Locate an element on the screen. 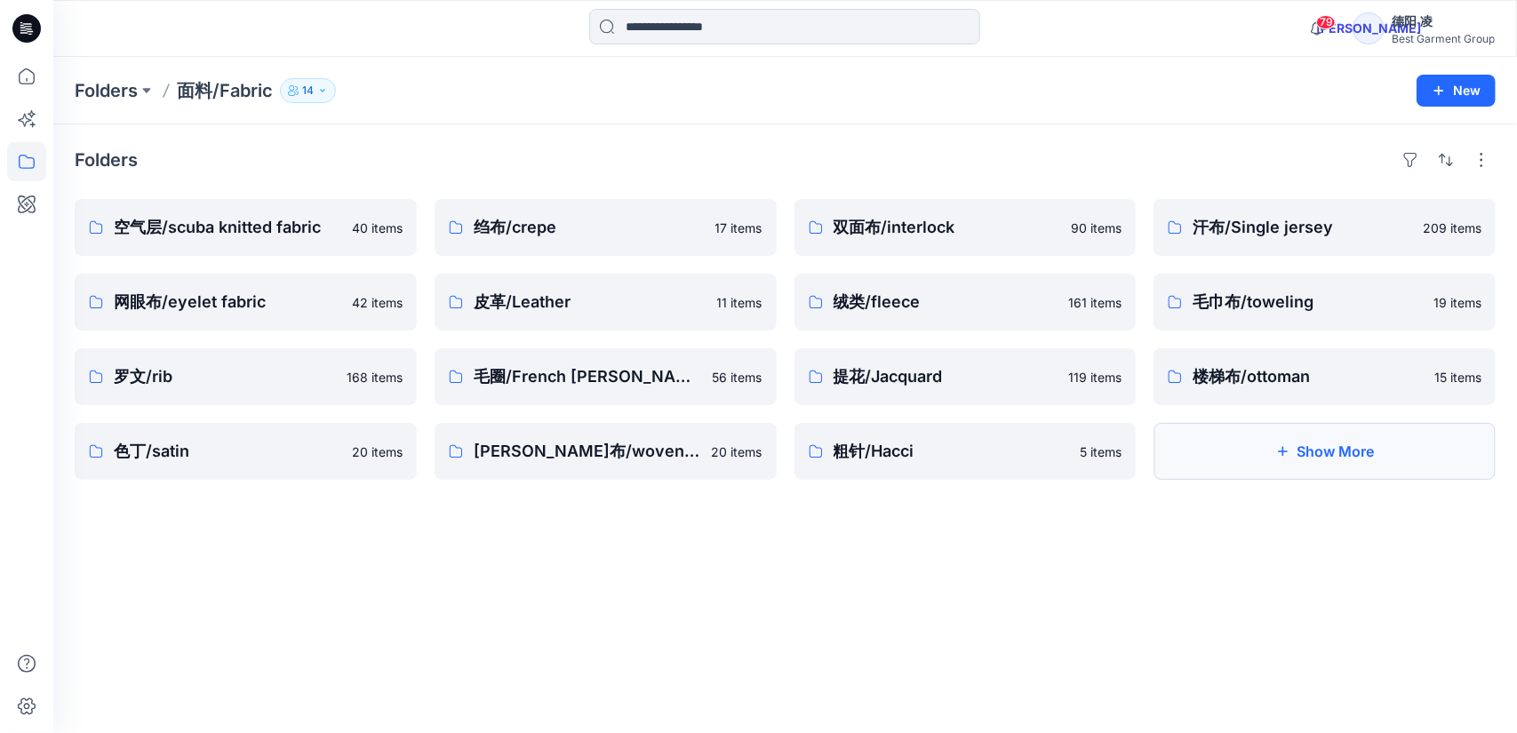 This screenshot has width=1517, height=733. p: 提花/Jacquard is located at coordinates (946, 377).